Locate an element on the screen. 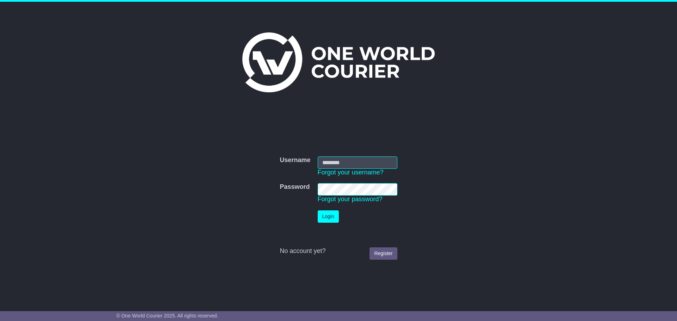 This screenshot has height=321, width=677. div: No account yet? is located at coordinates (338, 251).